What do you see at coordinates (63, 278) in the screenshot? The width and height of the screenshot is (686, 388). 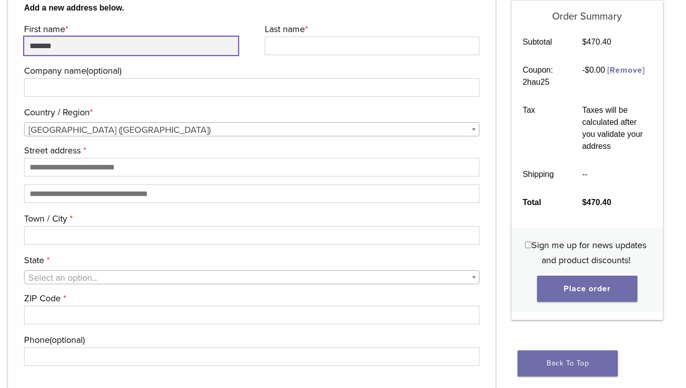 I see `span: Select an option…` at bounding box center [63, 278].